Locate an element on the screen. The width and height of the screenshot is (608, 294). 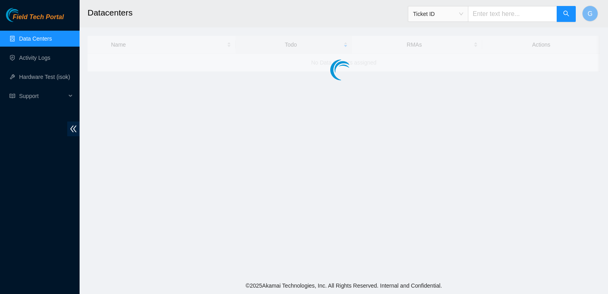
a: Activity Logs is located at coordinates (35, 58).